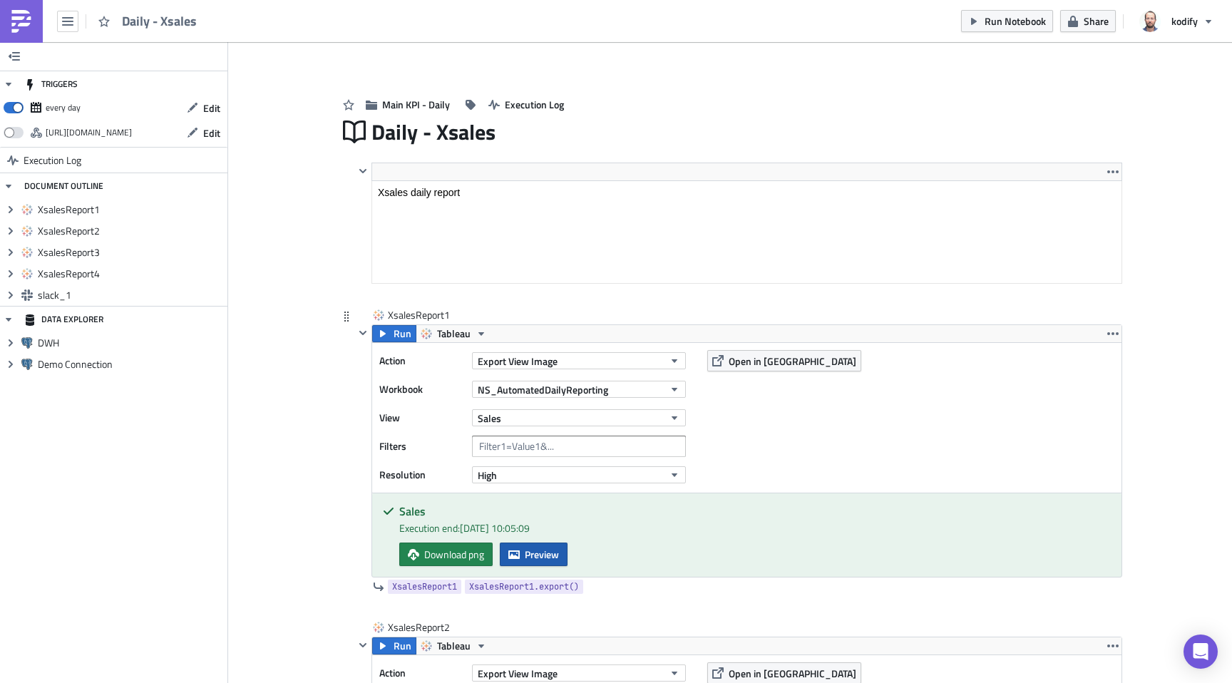 This screenshot has width=1232, height=683. I want to click on span: High, so click(487, 475).